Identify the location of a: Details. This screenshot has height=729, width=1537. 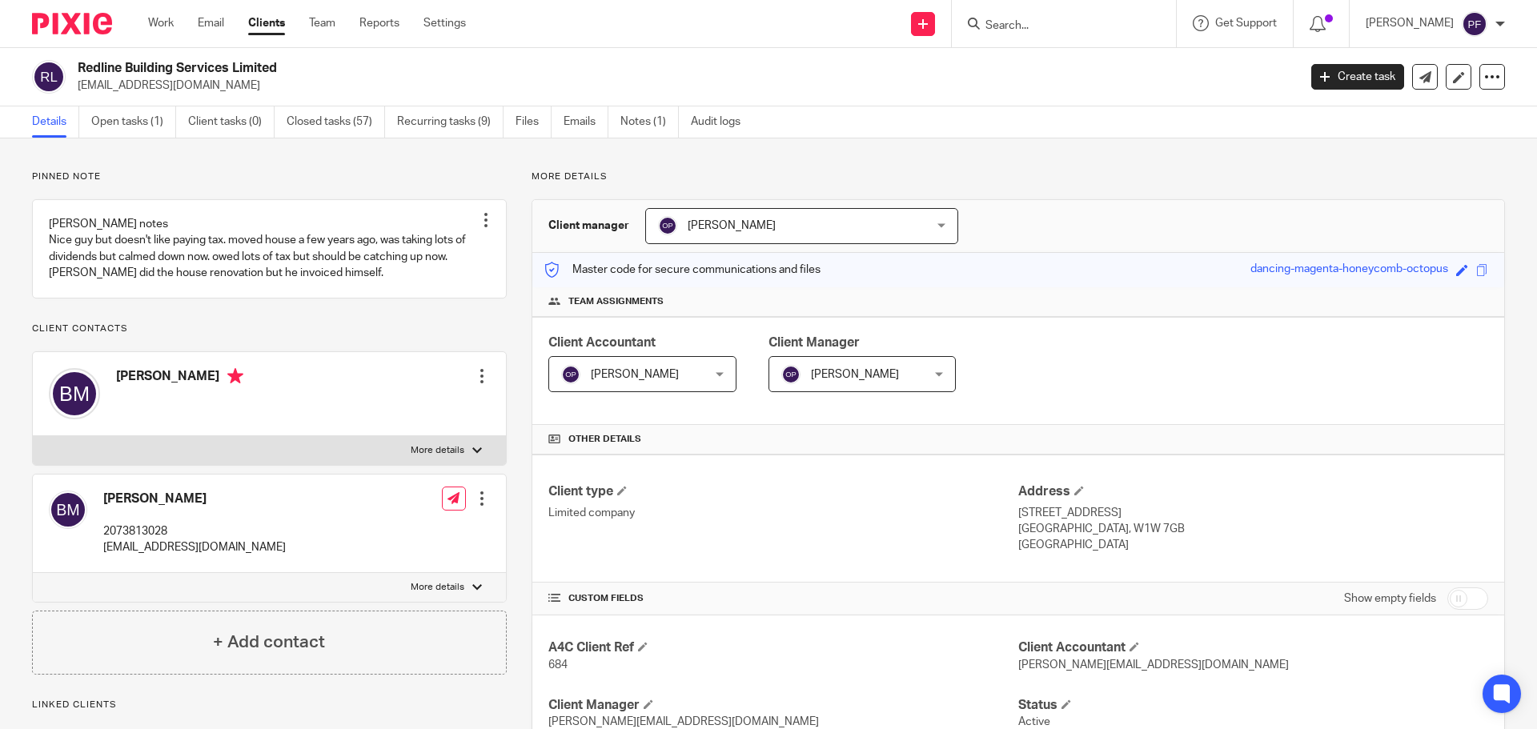
(55, 122).